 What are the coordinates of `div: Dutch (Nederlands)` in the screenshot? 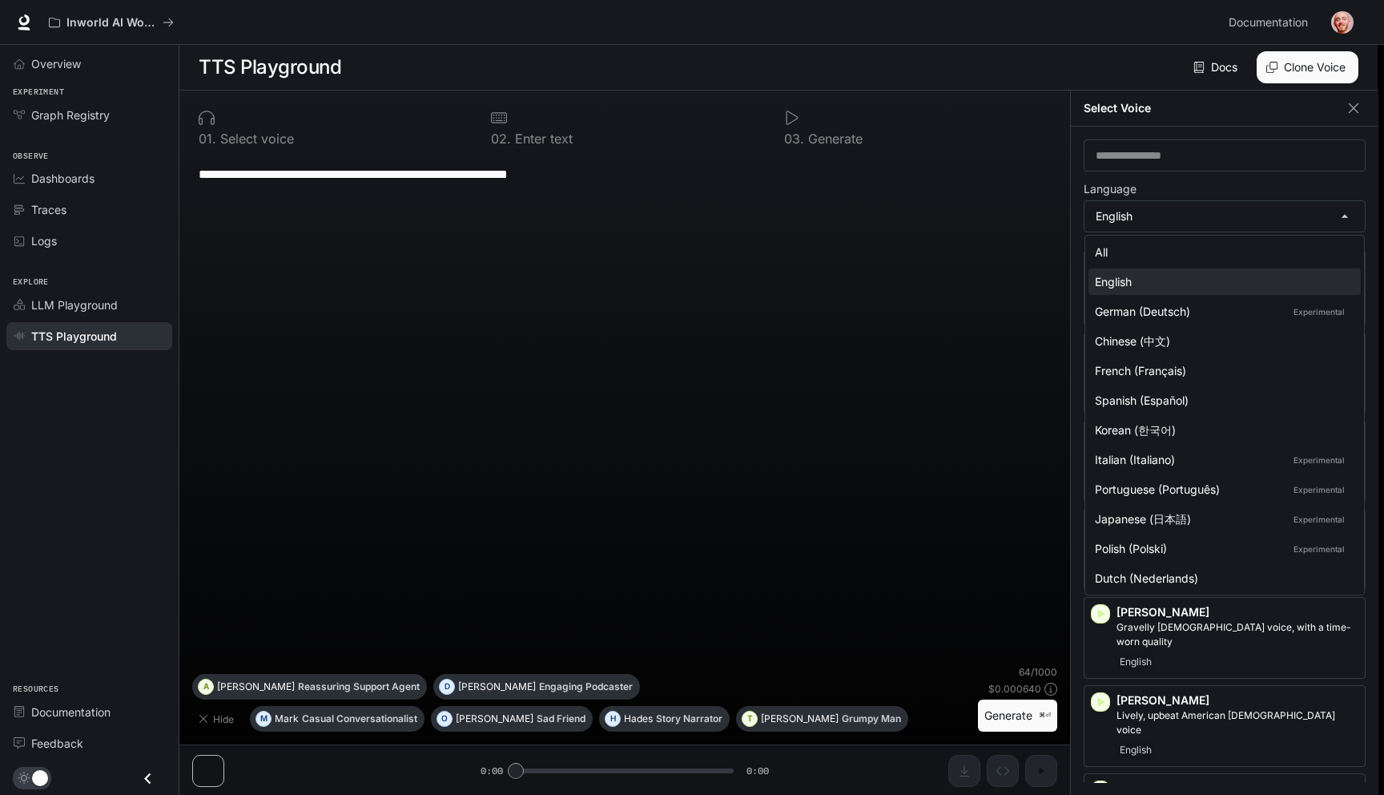 It's located at (1222, 578).